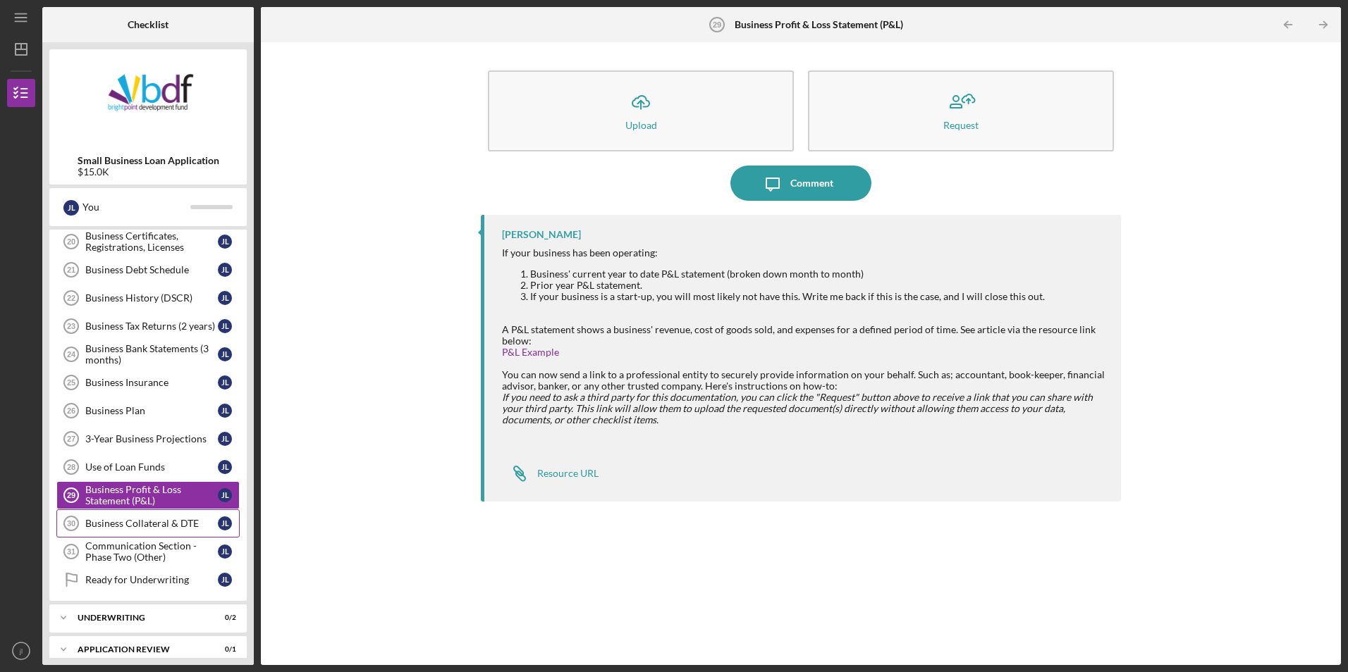 The width and height of the screenshot is (1348, 672). I want to click on a: Resource URL, so click(550, 474).